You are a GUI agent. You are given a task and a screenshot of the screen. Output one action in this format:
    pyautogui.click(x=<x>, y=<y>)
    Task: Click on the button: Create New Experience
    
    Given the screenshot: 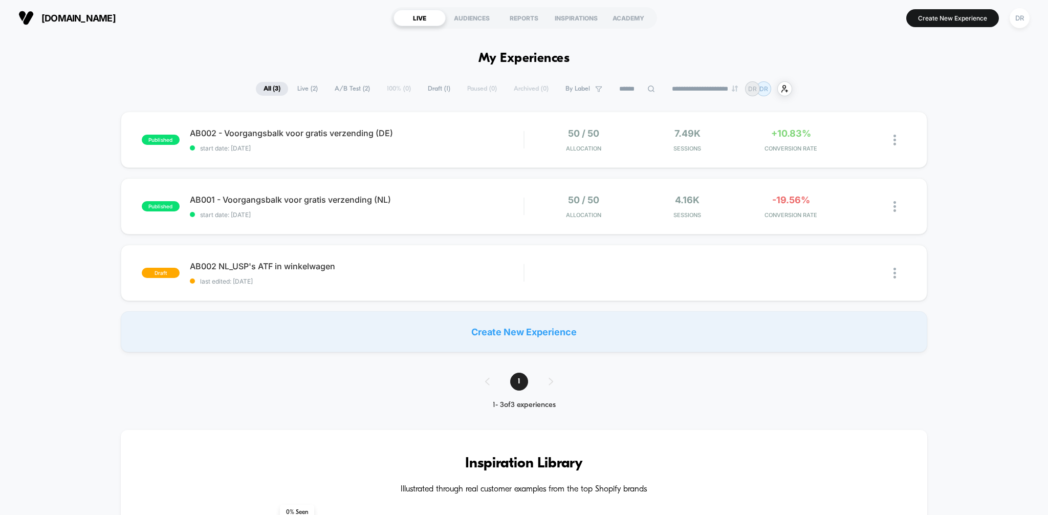 What is the action you would take?
    pyautogui.click(x=952, y=18)
    